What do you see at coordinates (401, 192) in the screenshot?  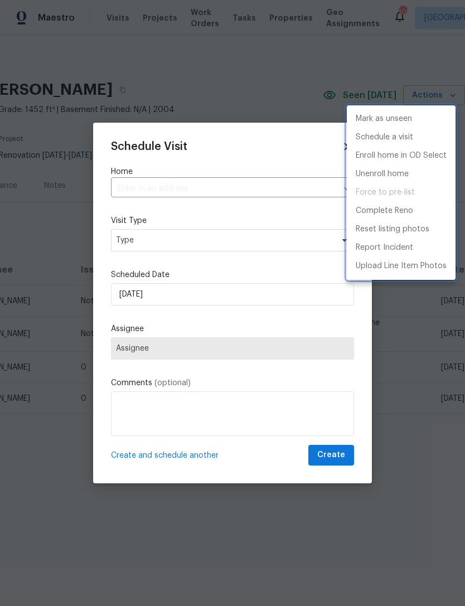 I see `span: Setup visit must be completed before moving home to pre-list` at bounding box center [401, 192].